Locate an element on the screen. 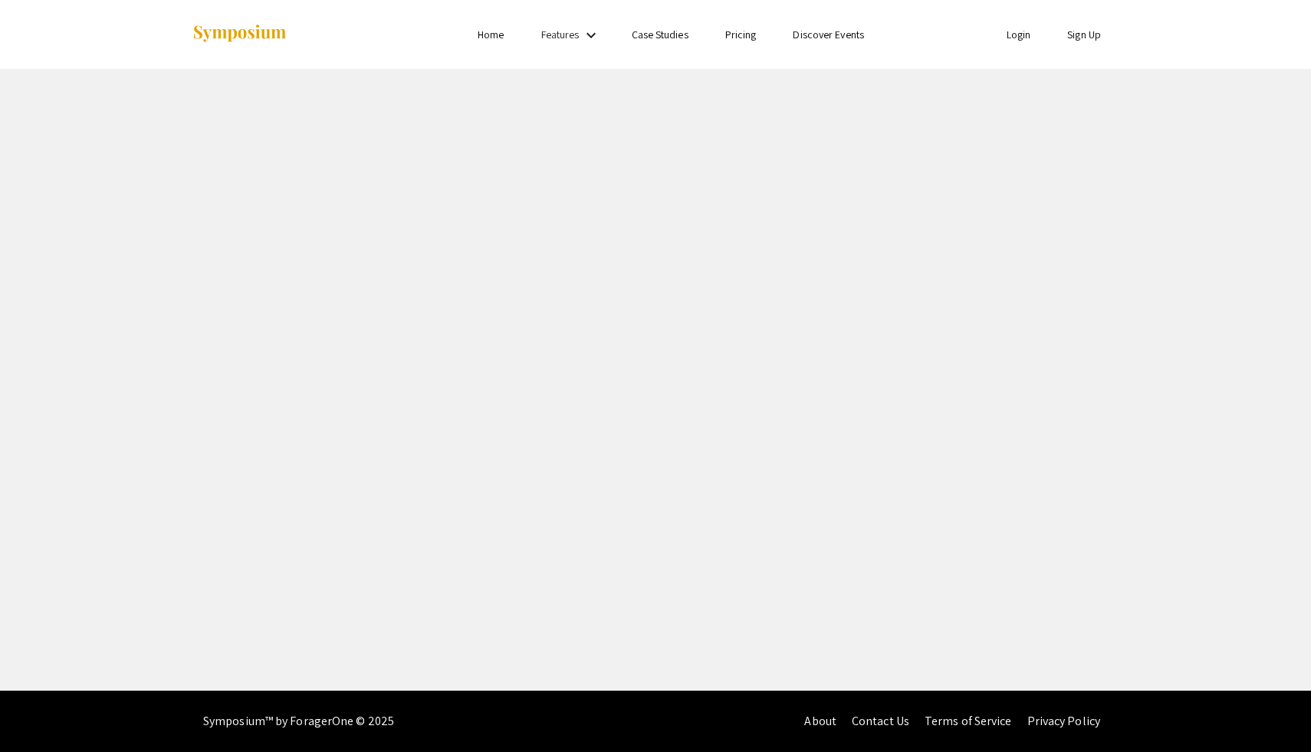 This screenshot has height=752, width=1311. a: Pricing is located at coordinates (741, 34).